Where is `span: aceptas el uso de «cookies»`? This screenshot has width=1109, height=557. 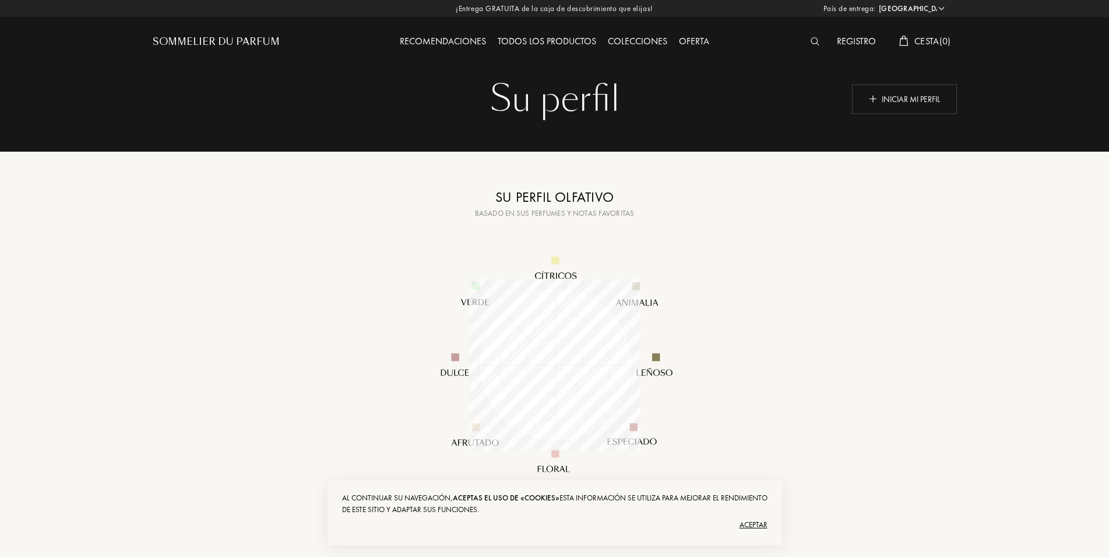 span: aceptas el uso de «cookies» is located at coordinates (506, 497).